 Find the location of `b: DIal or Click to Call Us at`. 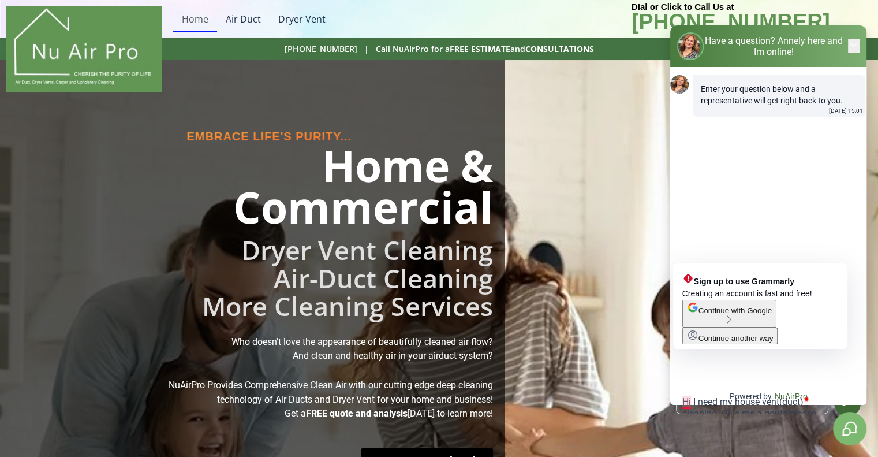

b: DIal or Click to Call Us at is located at coordinates (683, 6).